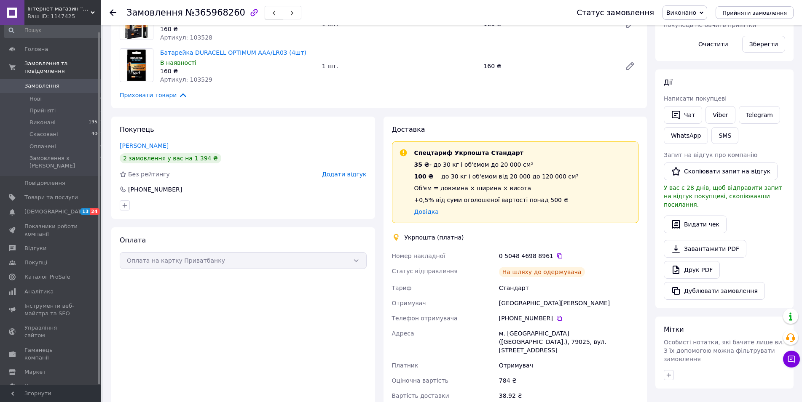  Describe the element at coordinates (420, 381) in the screenshot. I see `span: Оціночна вартість` at that location.